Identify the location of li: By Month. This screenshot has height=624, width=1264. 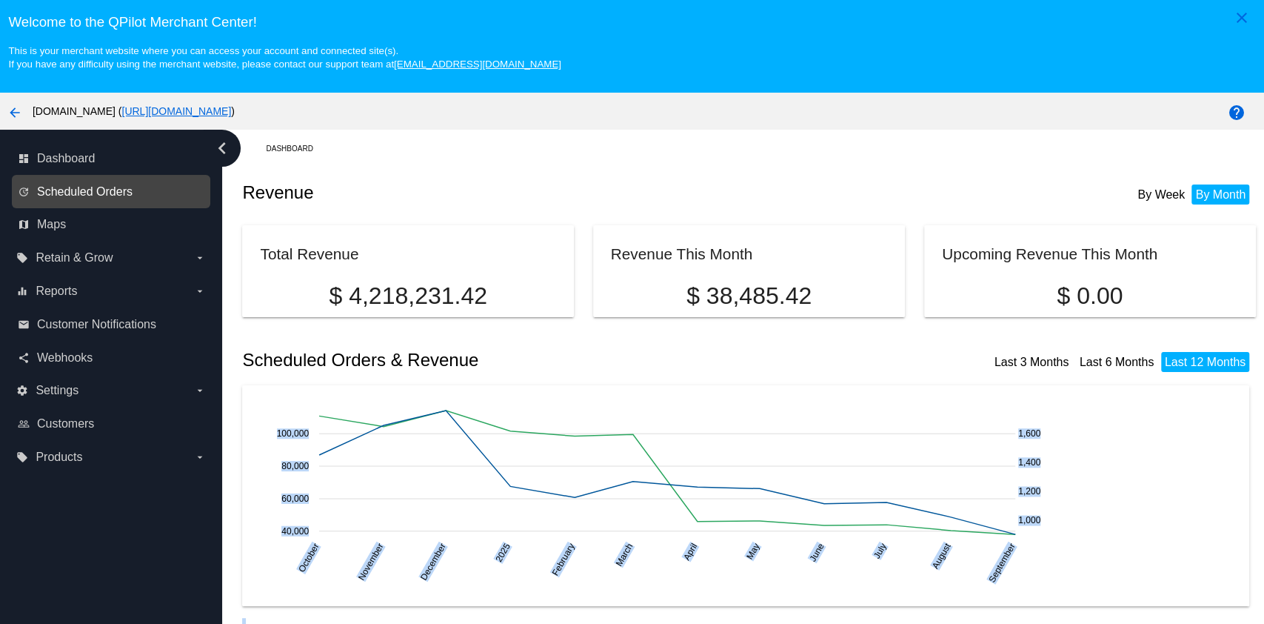
(1220, 194).